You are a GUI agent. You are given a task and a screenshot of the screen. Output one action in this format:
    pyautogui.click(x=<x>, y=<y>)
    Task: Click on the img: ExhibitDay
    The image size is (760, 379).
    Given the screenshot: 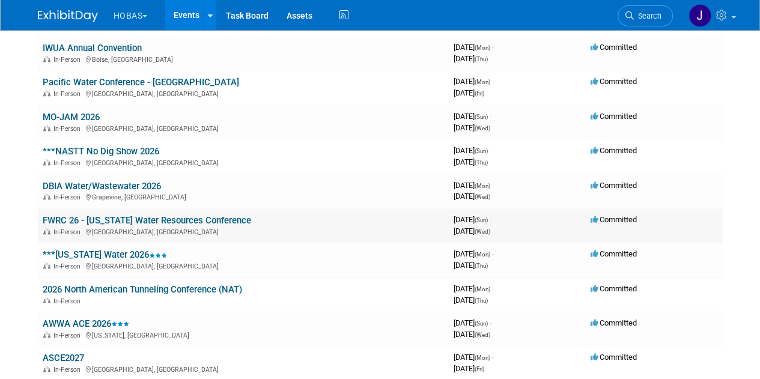 What is the action you would take?
    pyautogui.click(x=68, y=16)
    